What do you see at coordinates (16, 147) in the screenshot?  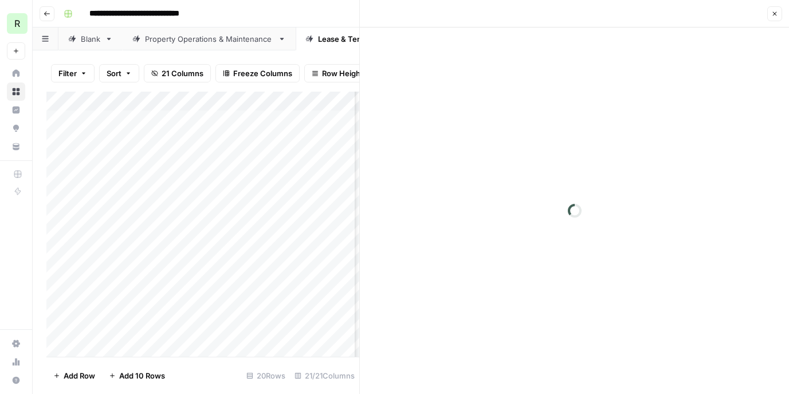 I see `a: Your Data` at bounding box center [16, 147].